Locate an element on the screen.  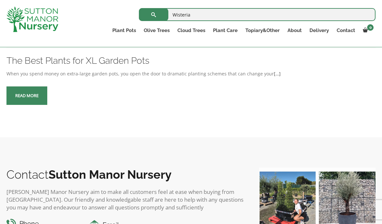
a: Topiary&Other is located at coordinates (263, 30).